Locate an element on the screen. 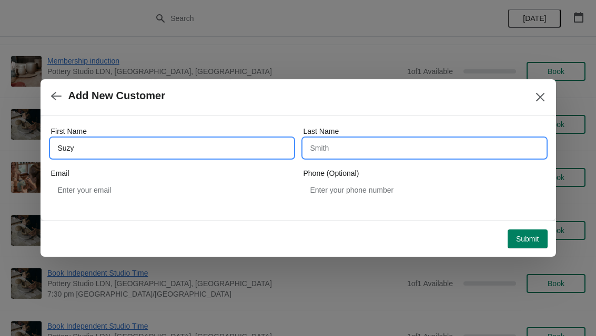 The width and height of the screenshot is (596, 336). input: Enter your email is located at coordinates (172, 190).